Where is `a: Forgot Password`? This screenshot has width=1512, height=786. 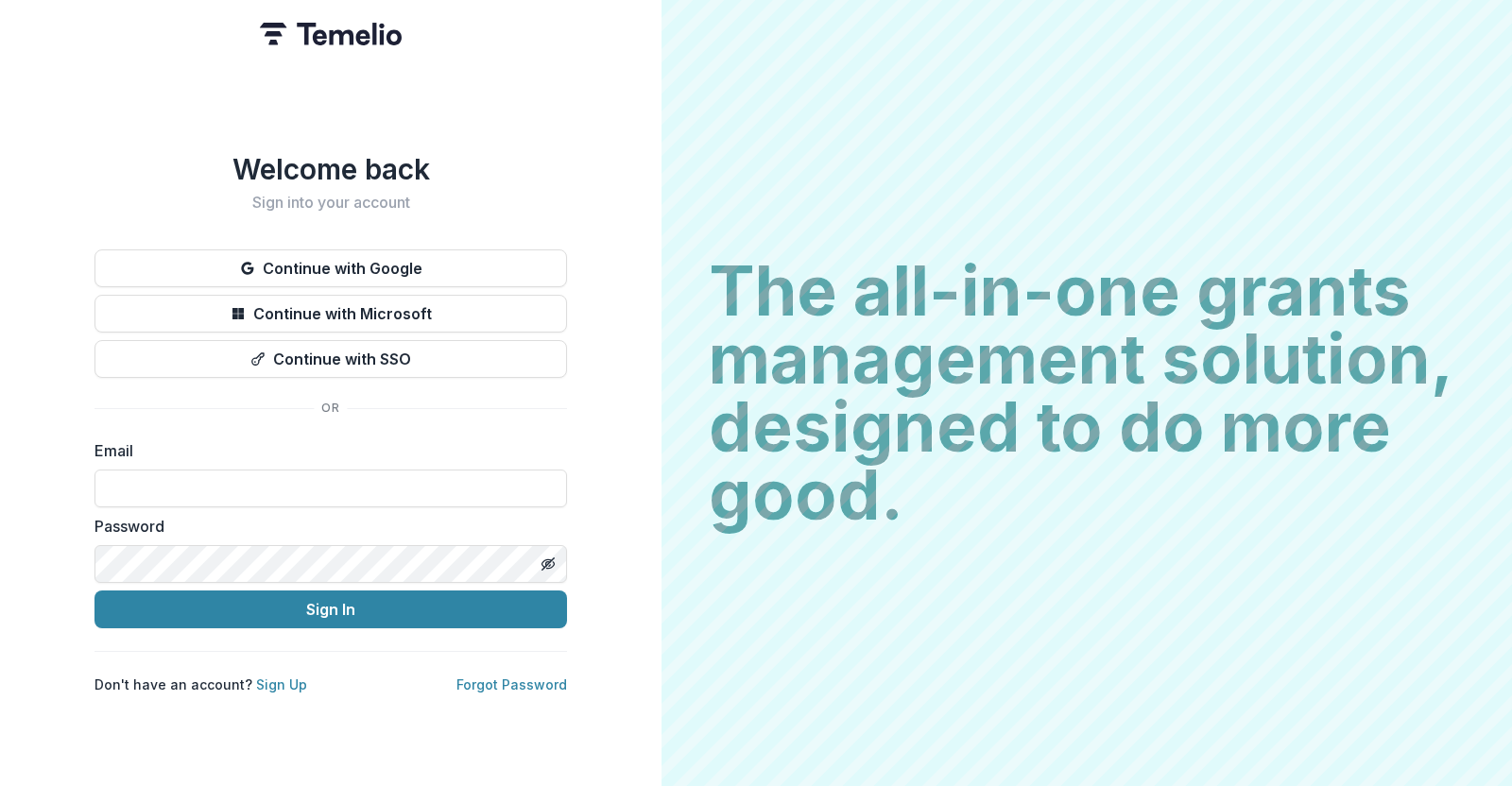 a: Forgot Password is located at coordinates (512, 684).